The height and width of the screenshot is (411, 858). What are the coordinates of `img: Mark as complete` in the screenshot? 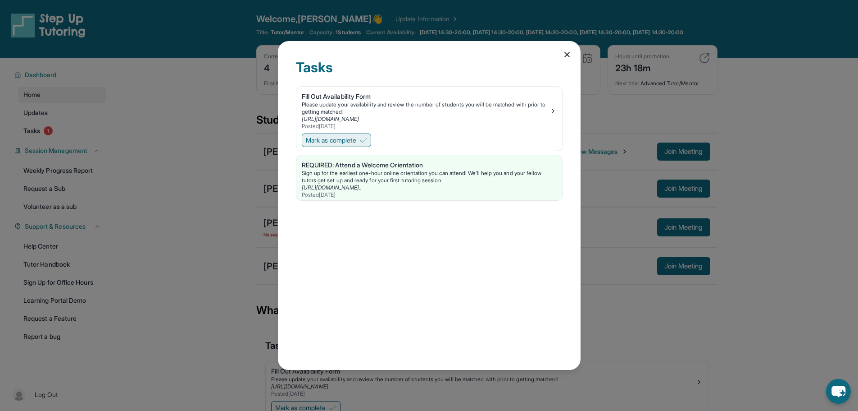 It's located at (364, 140).